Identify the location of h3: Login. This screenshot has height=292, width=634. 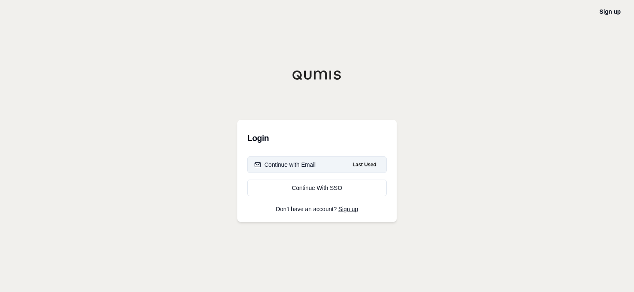
(317, 138).